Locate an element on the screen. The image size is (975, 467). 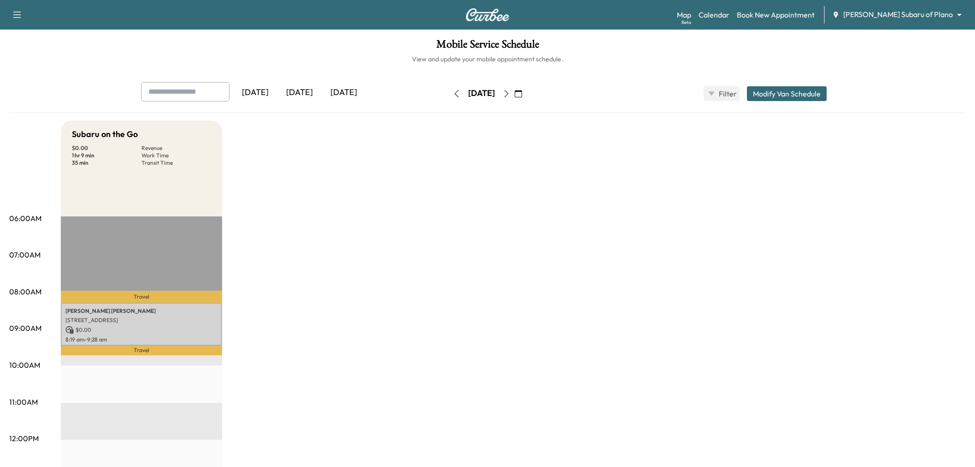
a: MapBeta is located at coordinates (684, 15).